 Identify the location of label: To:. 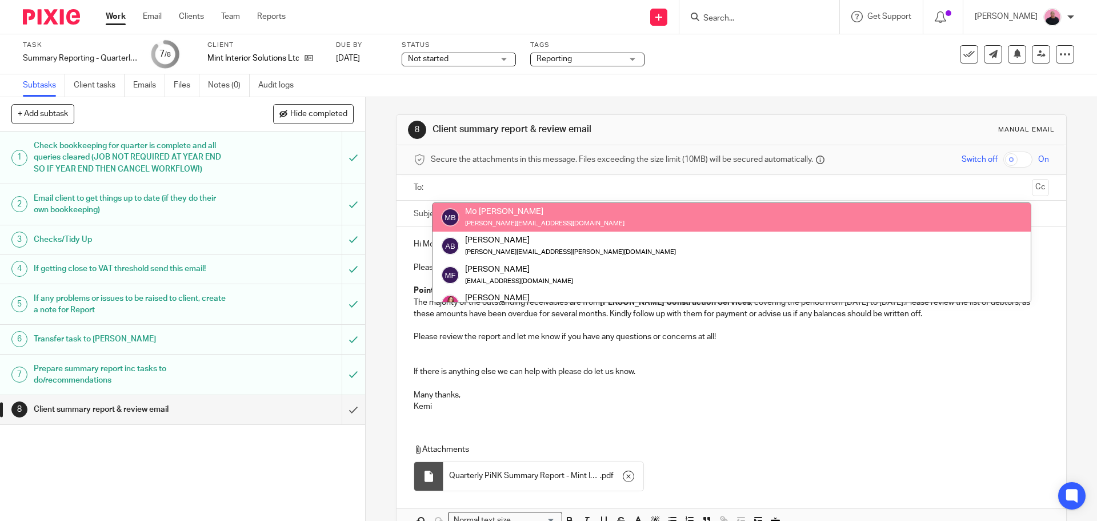
(420, 187).